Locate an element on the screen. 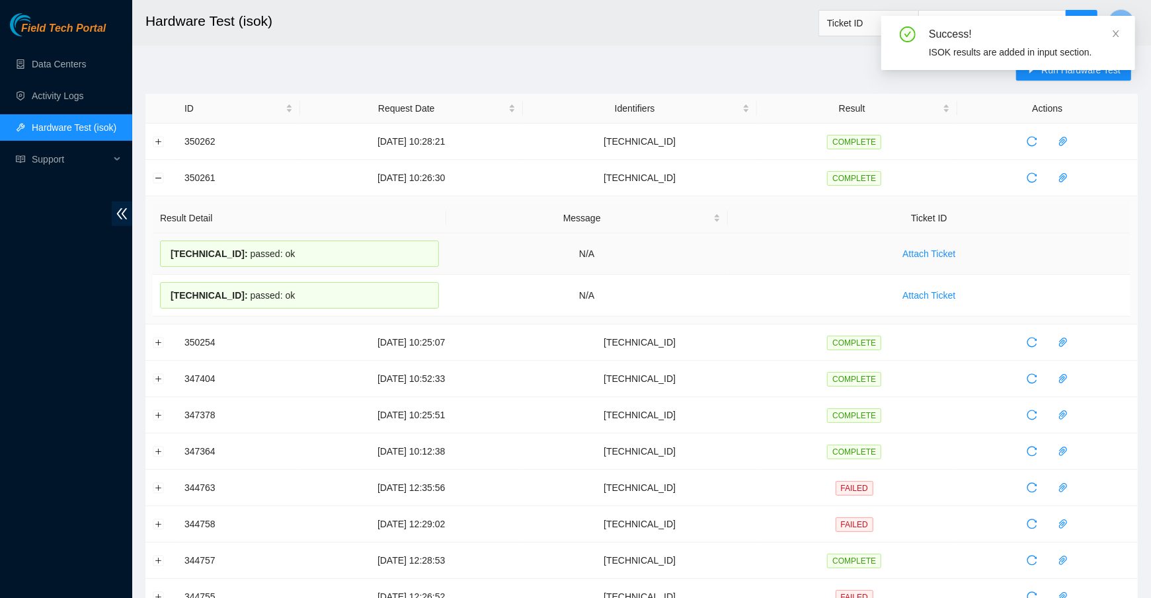  span: Ticket ID is located at coordinates (869, 23).